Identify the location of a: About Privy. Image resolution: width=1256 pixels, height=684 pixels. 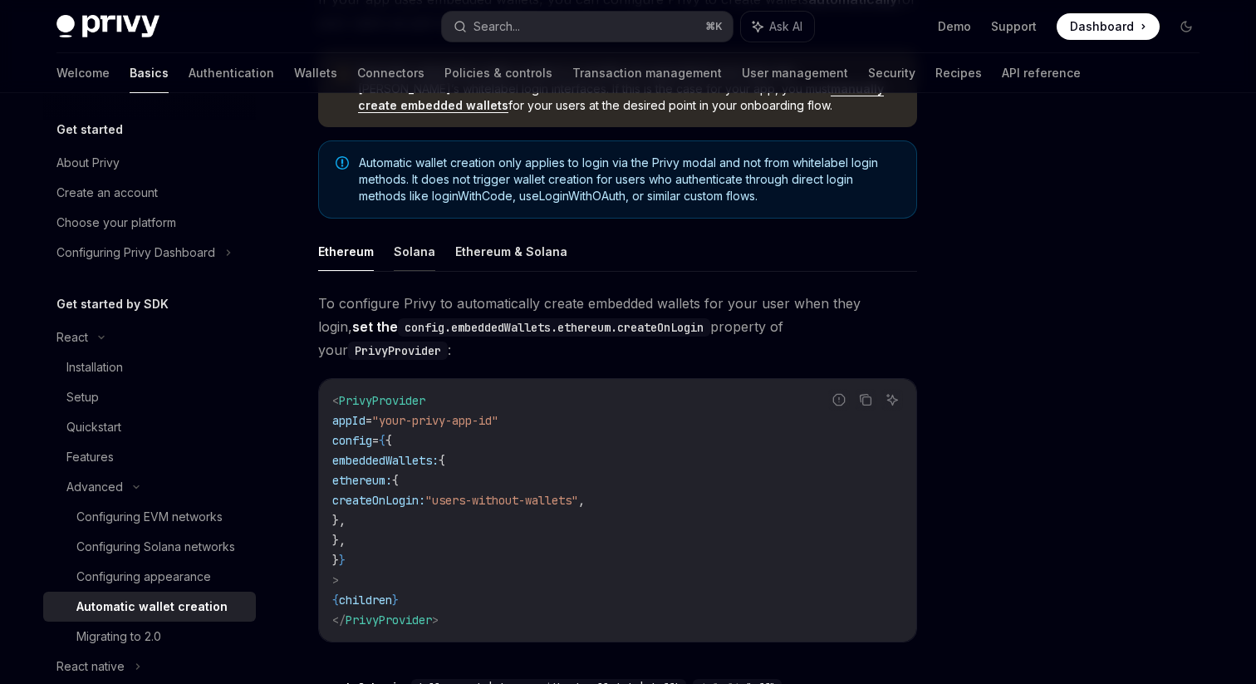
(150, 163).